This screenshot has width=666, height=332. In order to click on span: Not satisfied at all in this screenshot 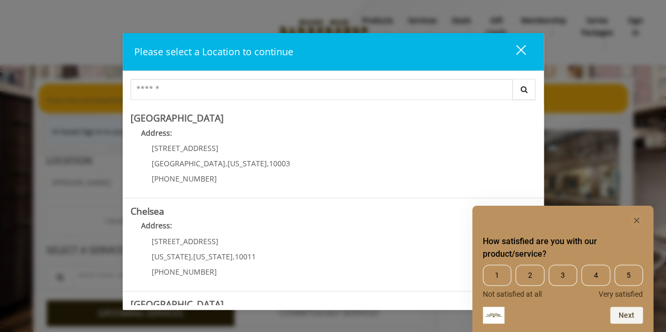, I will do `click(512, 294)`.